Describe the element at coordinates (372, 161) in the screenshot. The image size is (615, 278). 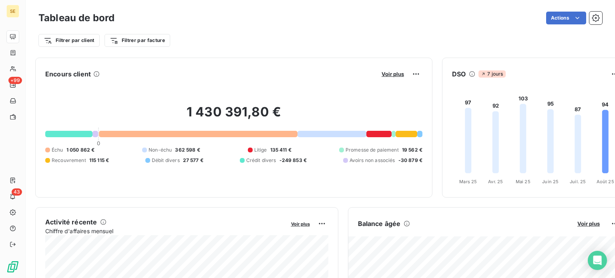
I see `span: Avoirs non associés` at that location.